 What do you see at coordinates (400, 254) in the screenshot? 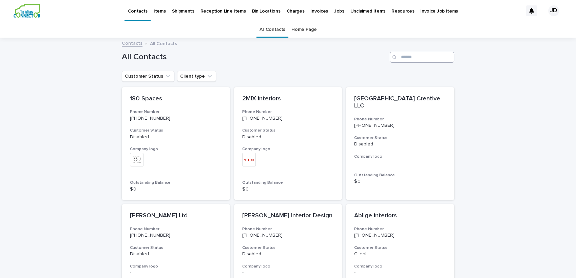
I see `p: Client` at bounding box center [400, 254].